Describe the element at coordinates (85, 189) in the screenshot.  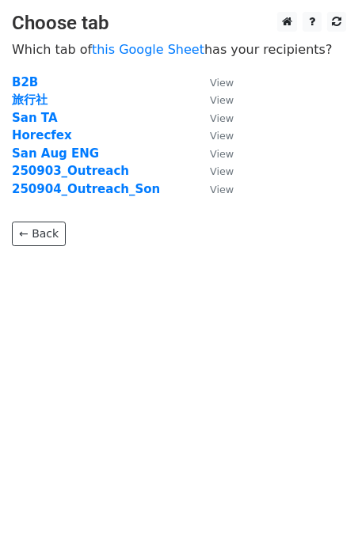
I see `strong: 250904_Outreach_Son` at that location.